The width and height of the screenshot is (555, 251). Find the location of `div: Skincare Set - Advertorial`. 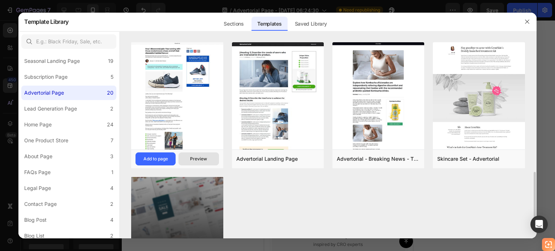

div: Skincare Set - Advertorial is located at coordinates (468, 159).